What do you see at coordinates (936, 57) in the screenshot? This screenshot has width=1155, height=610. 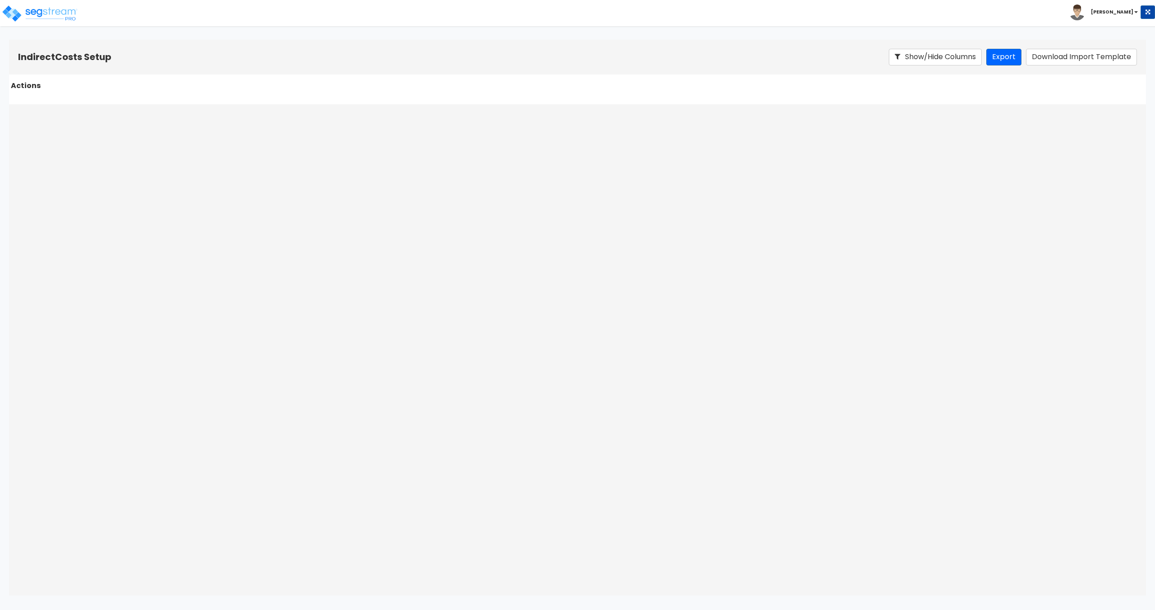 I see `button: Show/Hide Columns` at bounding box center [936, 57].